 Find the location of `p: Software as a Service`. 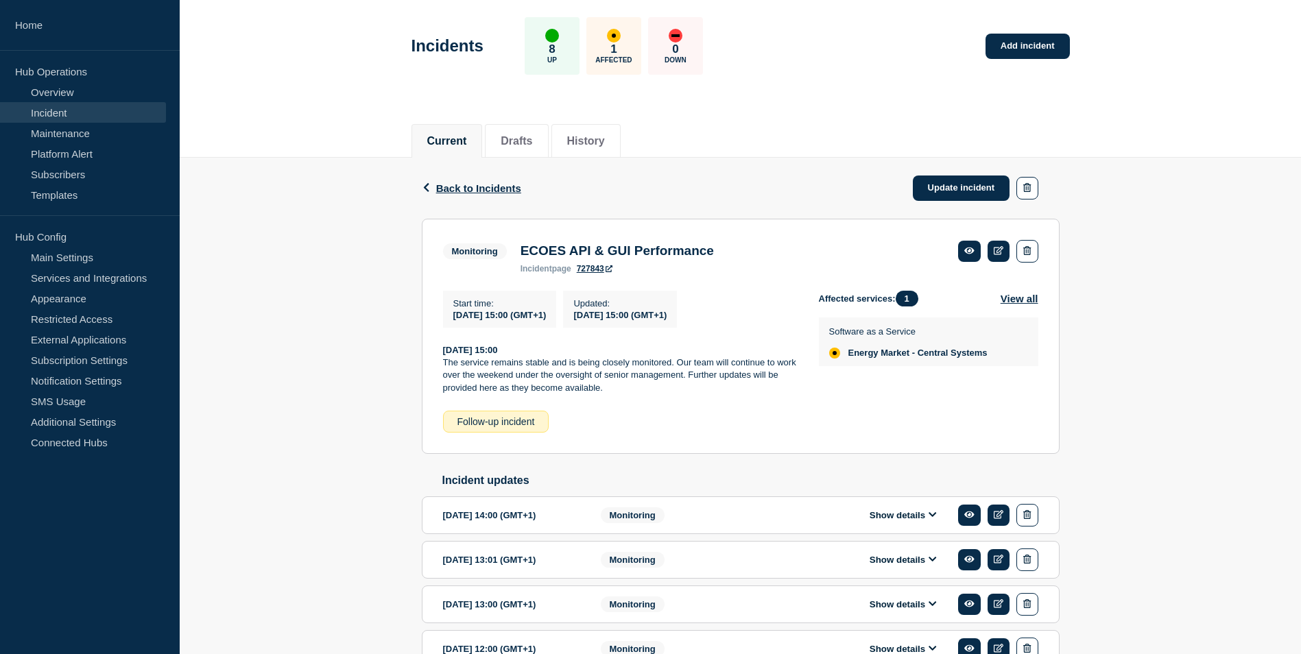

p: Software as a Service is located at coordinates (908, 331).